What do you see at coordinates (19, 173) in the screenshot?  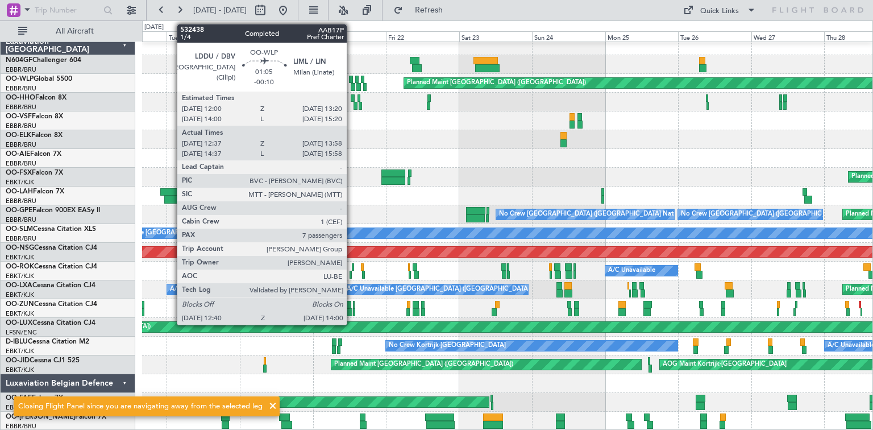 I see `span: OO-FSX` at bounding box center [19, 173].